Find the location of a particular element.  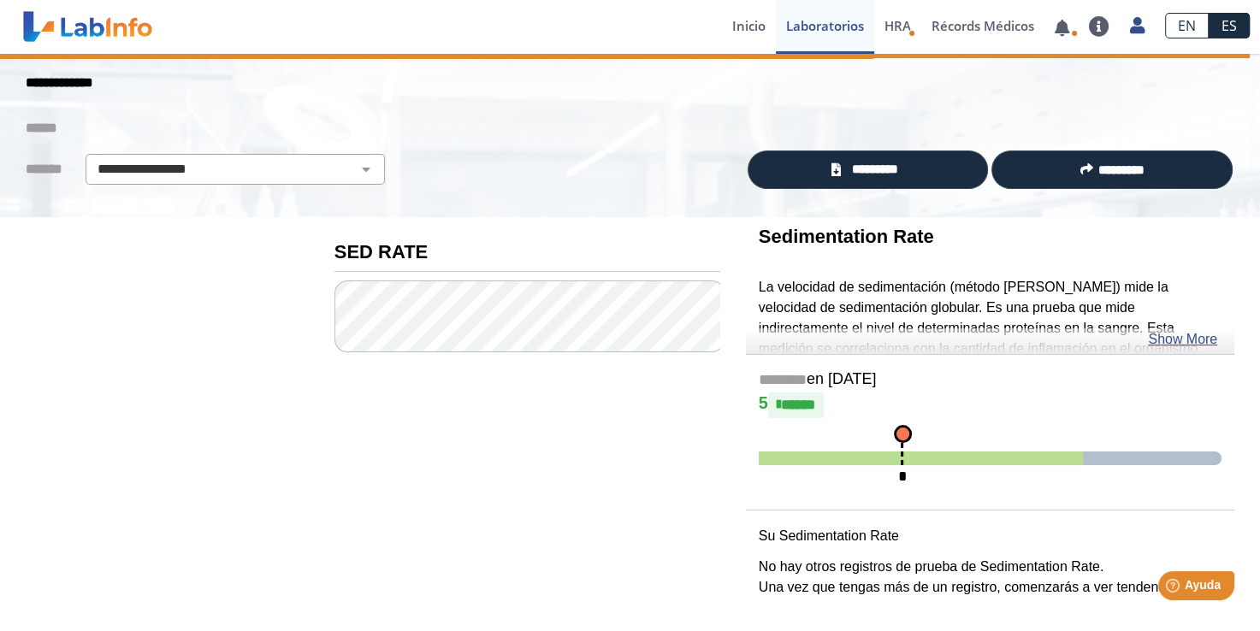

a: ES is located at coordinates (1229, 26).